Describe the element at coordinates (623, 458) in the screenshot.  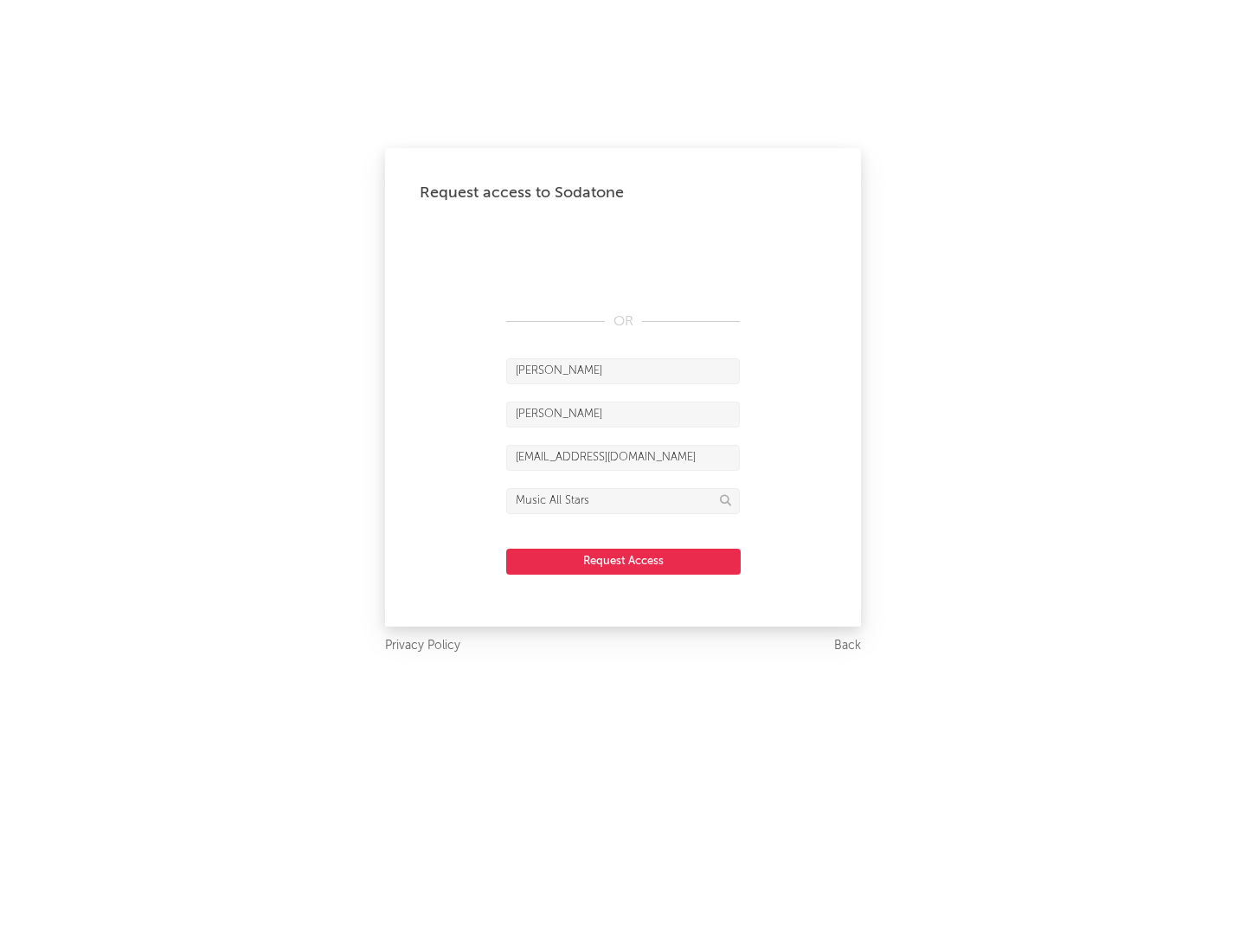
I see `input: Email` at that location.